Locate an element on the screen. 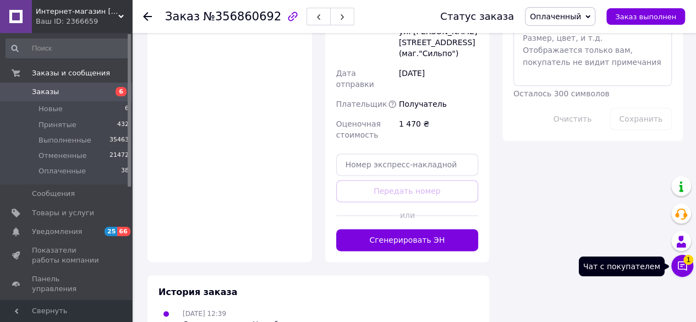 The width and height of the screenshot is (696, 322). span: Дата отправки is located at coordinates (355, 79).